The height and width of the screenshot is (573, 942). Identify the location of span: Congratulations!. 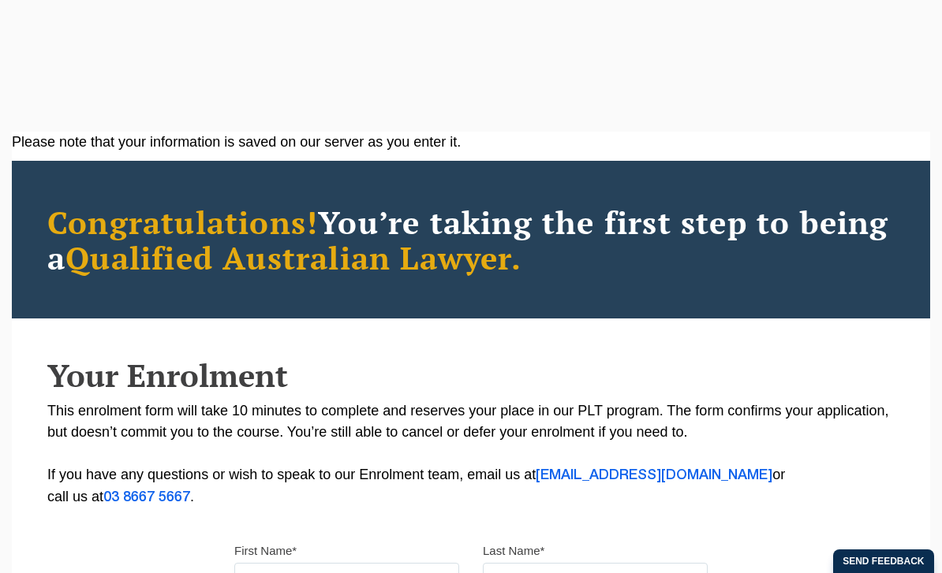
(182, 222).